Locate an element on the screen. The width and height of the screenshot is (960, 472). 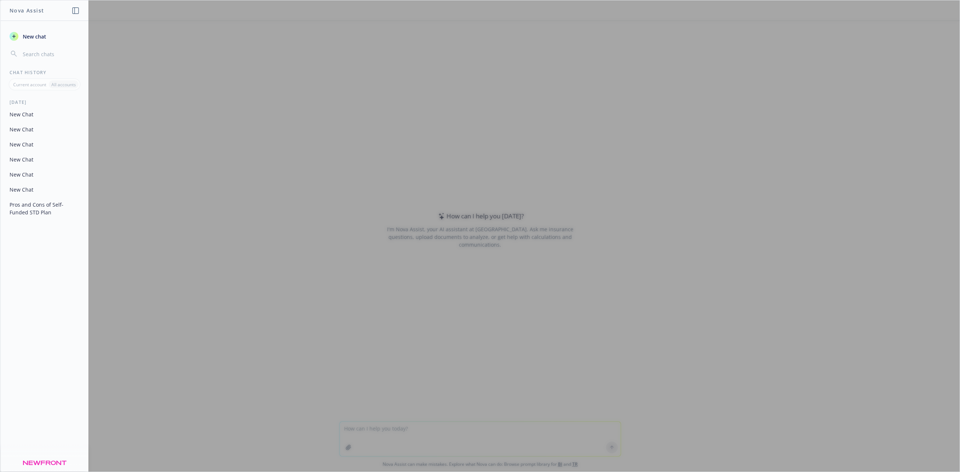
h1: Nova Assist is located at coordinates (27, 10).